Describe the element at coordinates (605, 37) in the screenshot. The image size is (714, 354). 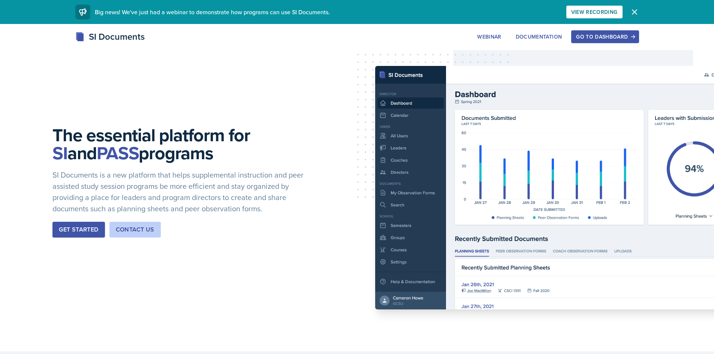
I see `div: Go to Dashboard` at that location.